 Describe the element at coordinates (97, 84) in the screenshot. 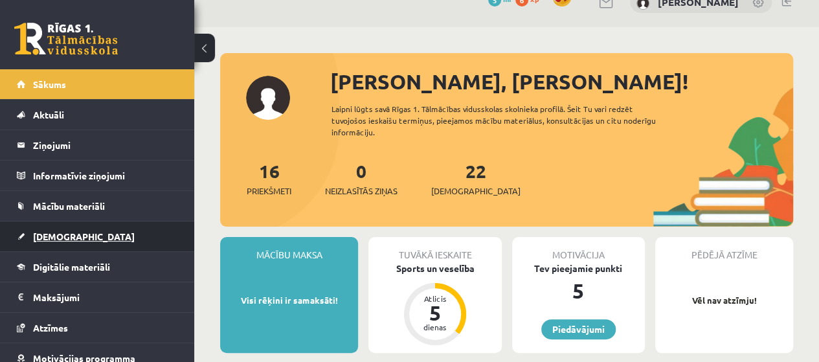

I see `a: Sākums` at that location.